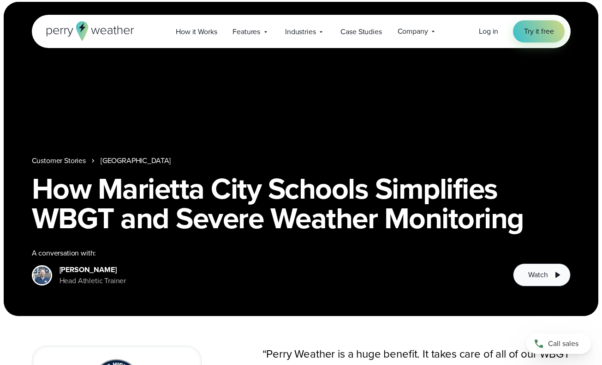 This screenshot has width=602, height=365. Describe the element at coordinates (559, 343) in the screenshot. I see `a: Call sales` at that location.